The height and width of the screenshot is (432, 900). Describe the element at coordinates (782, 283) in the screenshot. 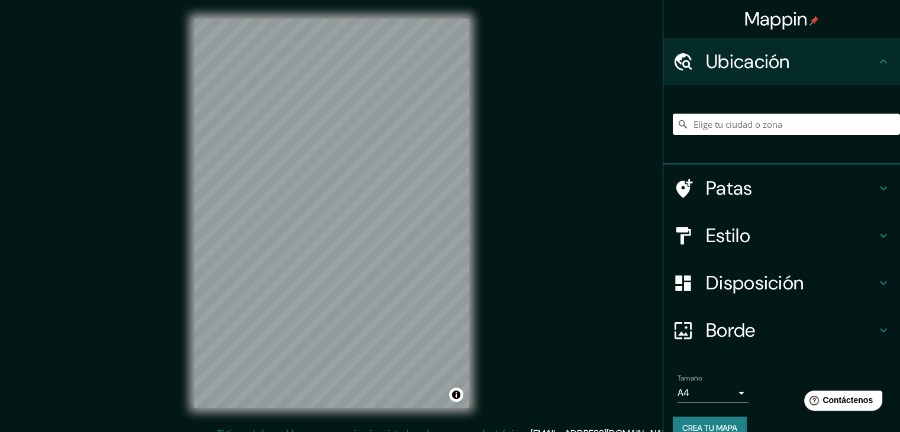

I see `div: Disposición` at that location.